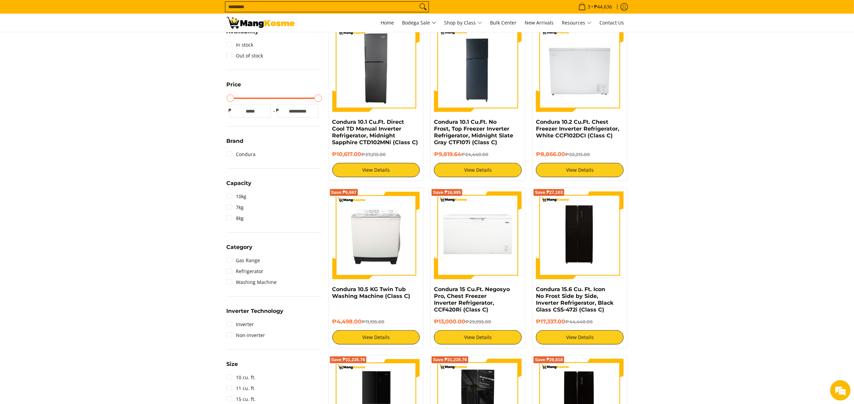 The height and width of the screenshot is (404, 854). I want to click on a: 10 cu. ft., so click(241, 377).